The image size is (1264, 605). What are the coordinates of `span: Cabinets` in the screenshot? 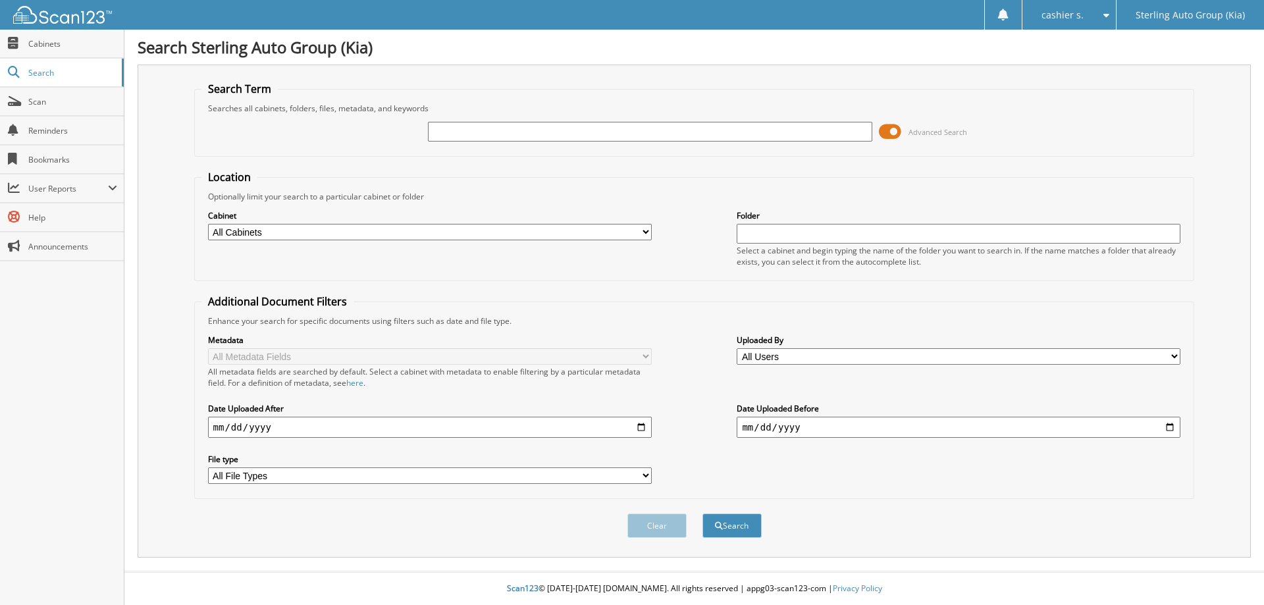 It's located at (72, 43).